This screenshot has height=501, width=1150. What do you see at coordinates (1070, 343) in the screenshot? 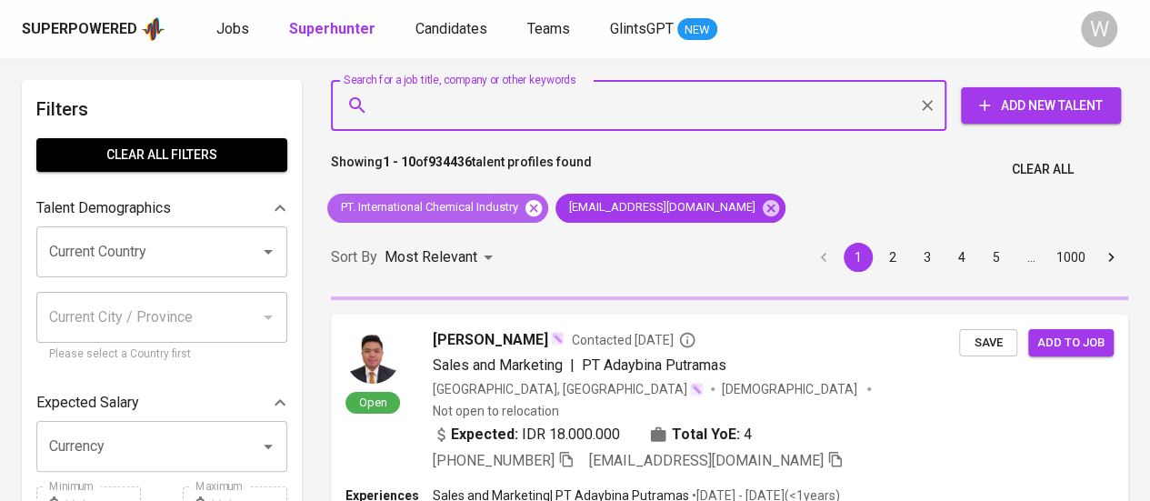
I see `button: Add to job` at bounding box center [1070, 343].